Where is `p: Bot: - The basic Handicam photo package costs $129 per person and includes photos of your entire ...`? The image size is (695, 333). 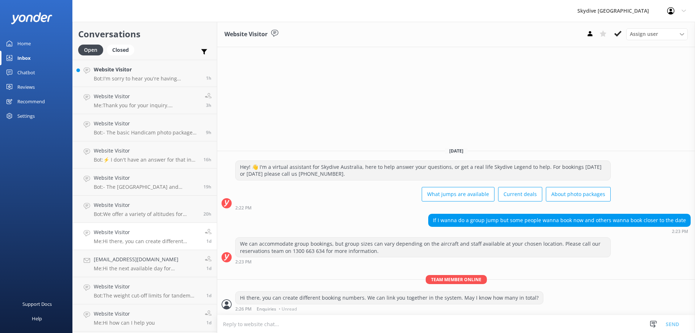 p: Bot: - The basic Handicam photo package costs $129 per person and includes photos of your entire ... is located at coordinates (147, 132).